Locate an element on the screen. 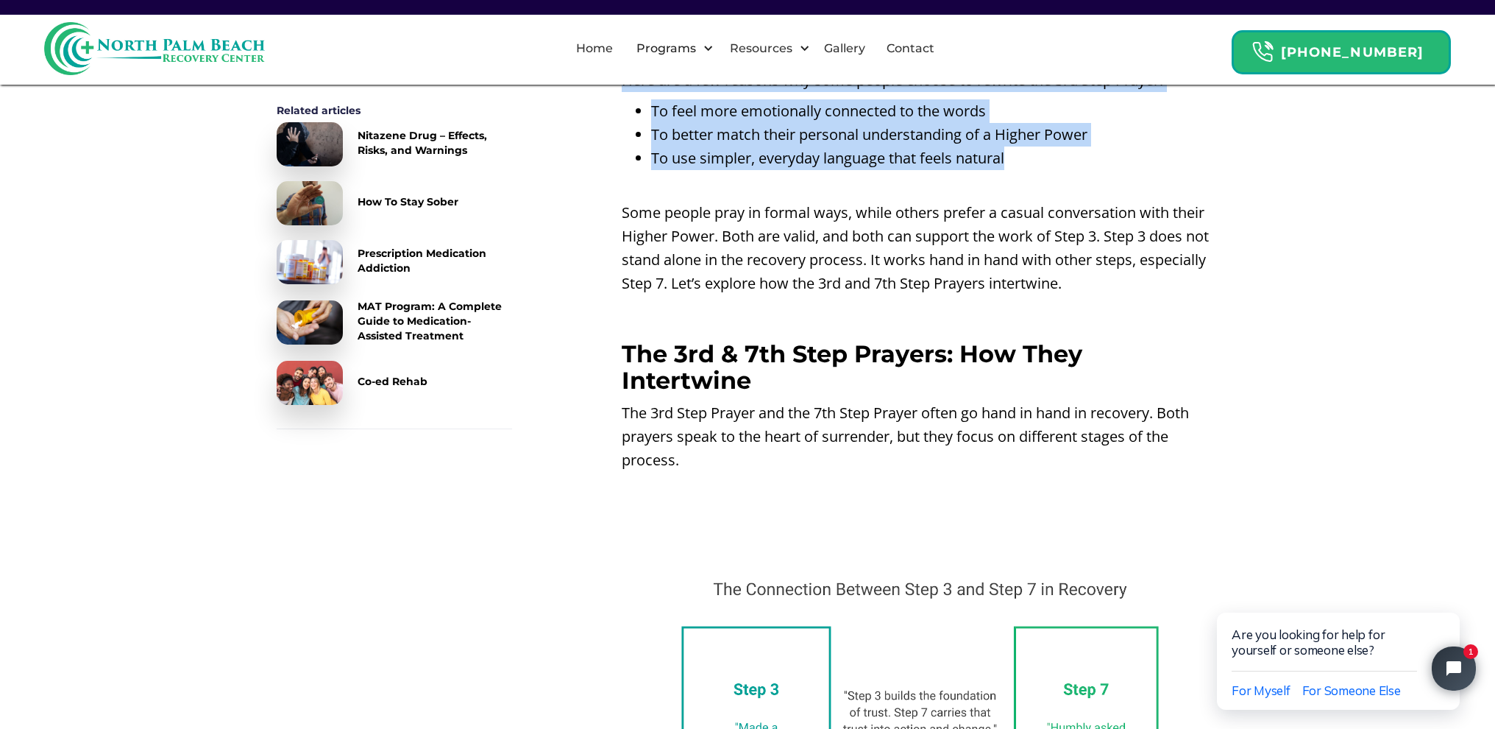  span: For Myself is located at coordinates (75, 125).